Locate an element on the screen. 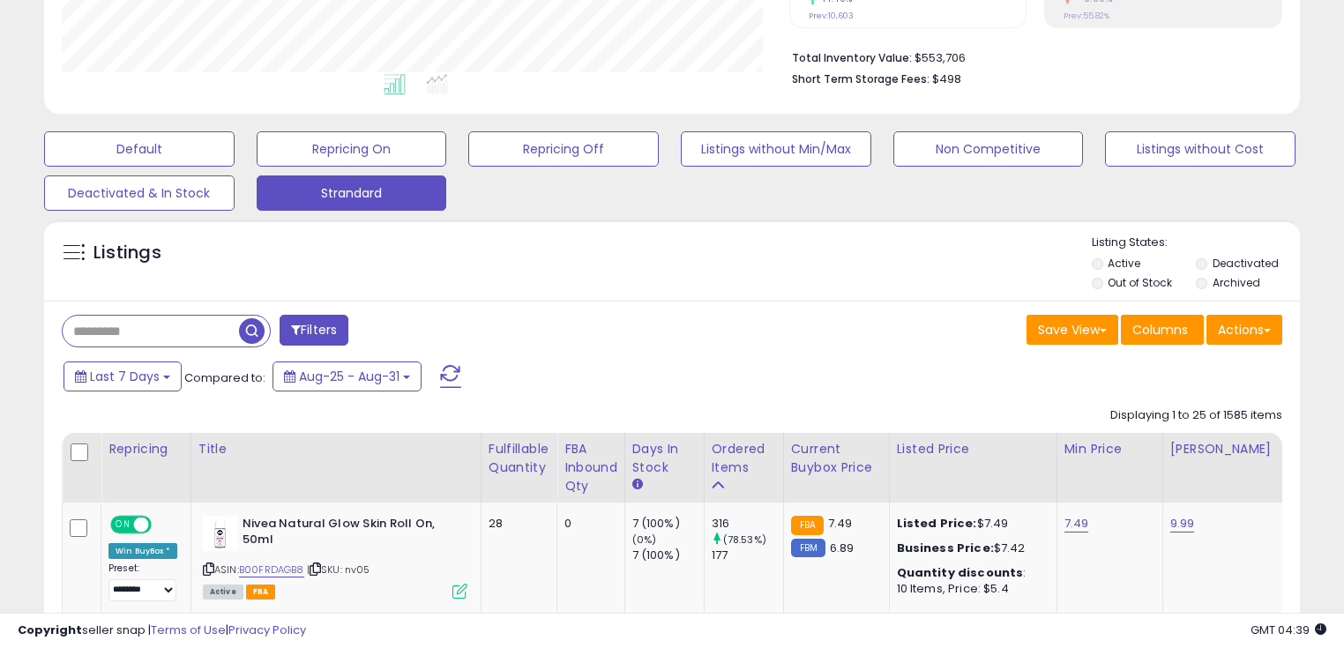 The image size is (1344, 648). div: Min Price is located at coordinates (1110, 449).